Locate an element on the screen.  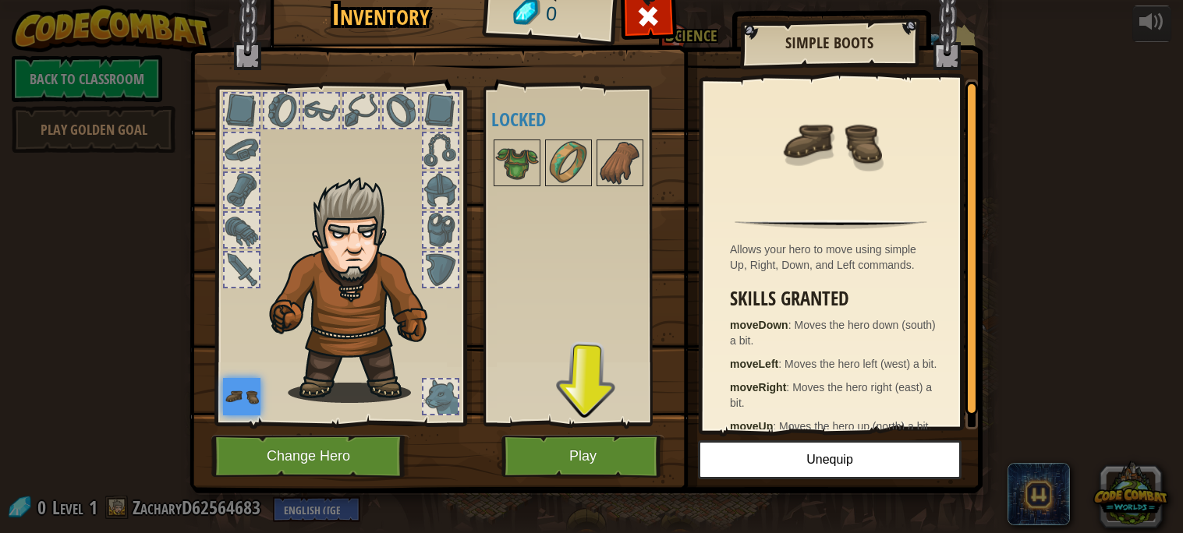
div: Allows your hero to move using simple Up, Right, Down, and Left commands. is located at coordinates (834, 257).